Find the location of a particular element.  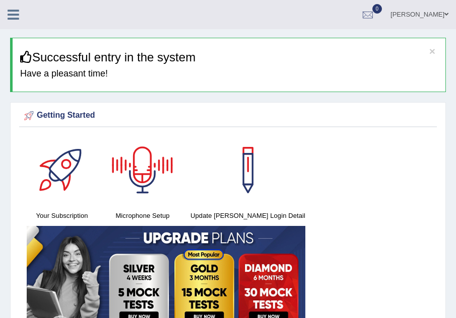

div: Getting Started is located at coordinates (228, 116).